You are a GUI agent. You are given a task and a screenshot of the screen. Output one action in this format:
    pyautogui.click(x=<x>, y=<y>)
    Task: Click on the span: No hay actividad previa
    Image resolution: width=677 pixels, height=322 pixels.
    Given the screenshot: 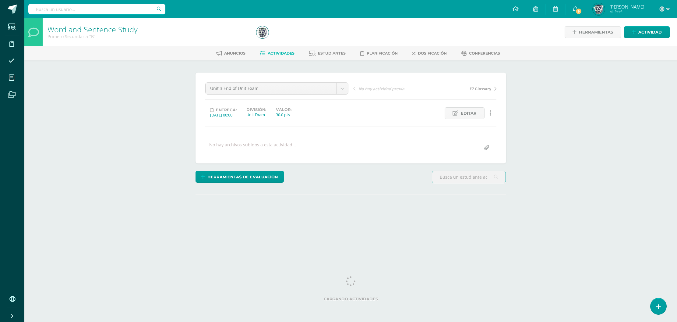 What is the action you would take?
    pyautogui.click(x=382, y=89)
    